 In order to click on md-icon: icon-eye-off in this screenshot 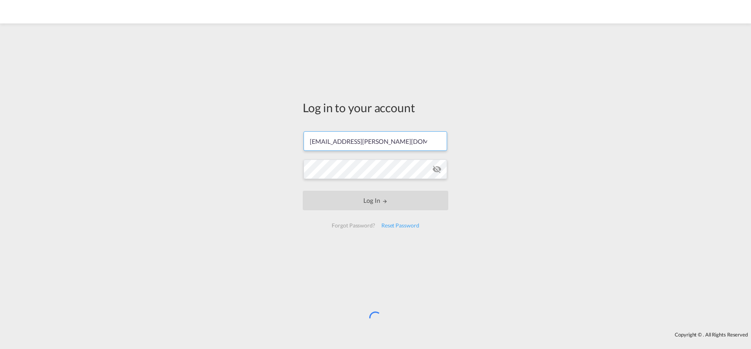, I will do `click(437, 169)`.